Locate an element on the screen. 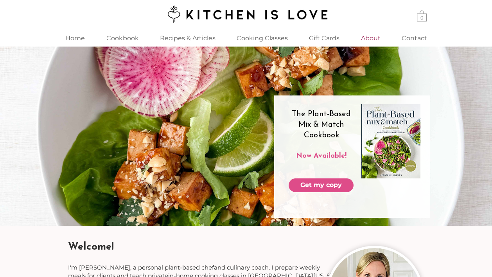  a: Contact is located at coordinates (414, 38).